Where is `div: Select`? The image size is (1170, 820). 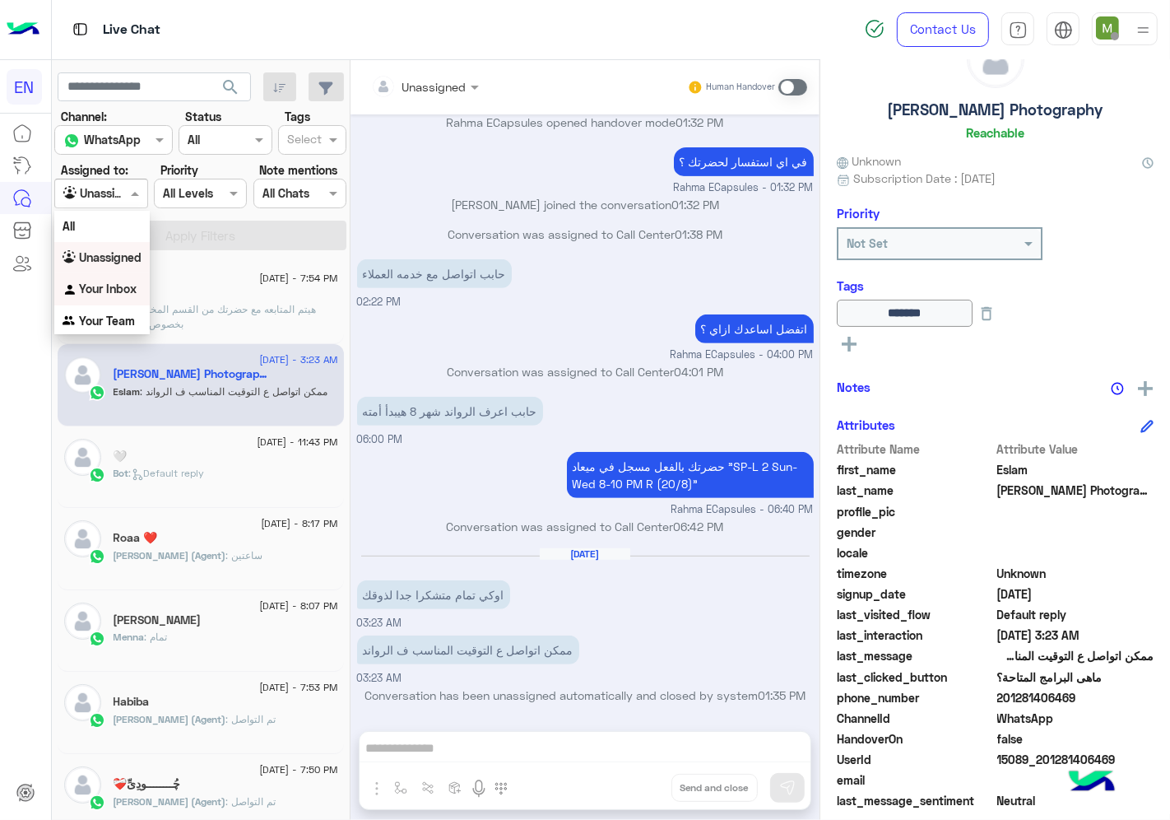
div: Select is located at coordinates (303, 141).